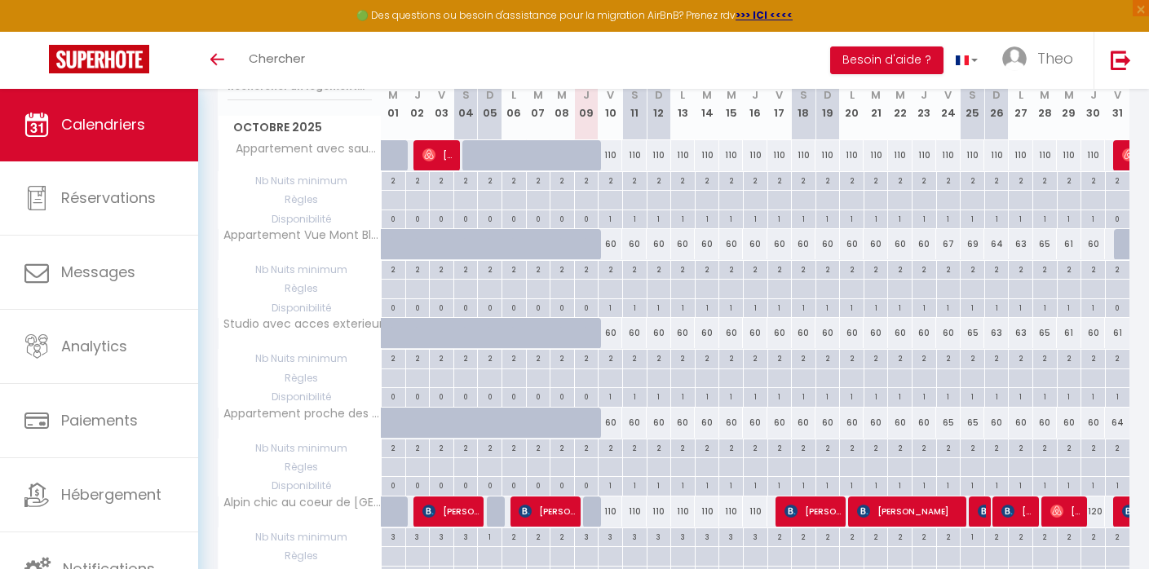 The image size is (1149, 569). What do you see at coordinates (538, 104) in the screenshot?
I see `th: 07` at bounding box center [538, 104].